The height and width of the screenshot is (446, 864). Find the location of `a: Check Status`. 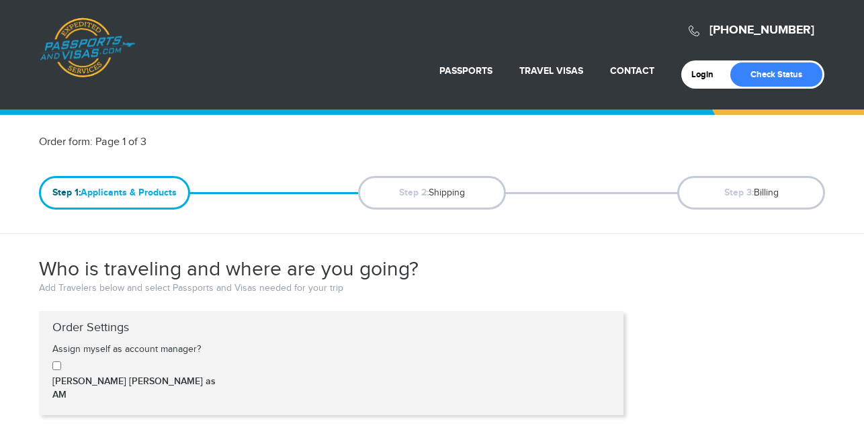

a: Check Status is located at coordinates (776, 75).